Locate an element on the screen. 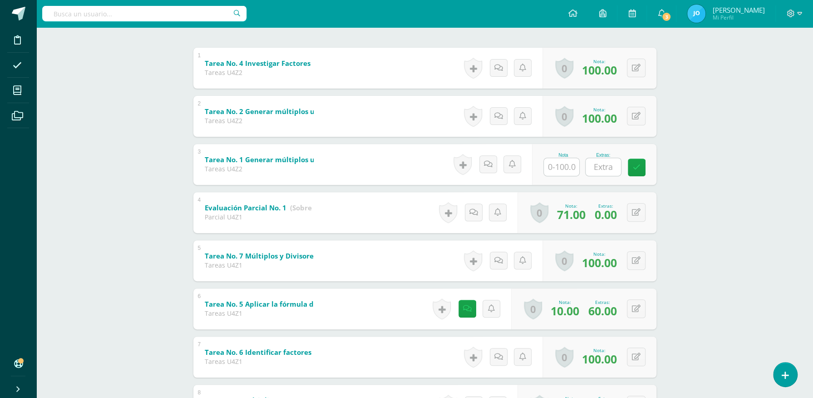 Image resolution: width=813 pixels, height=398 pixels. a: Tarea No. 7 Múltiplos y Divisores is located at coordinates (285, 256).